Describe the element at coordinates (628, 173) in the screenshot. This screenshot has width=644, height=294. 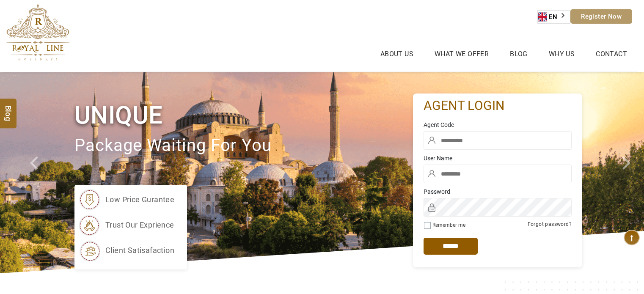
I see `a: Check next image` at that location.